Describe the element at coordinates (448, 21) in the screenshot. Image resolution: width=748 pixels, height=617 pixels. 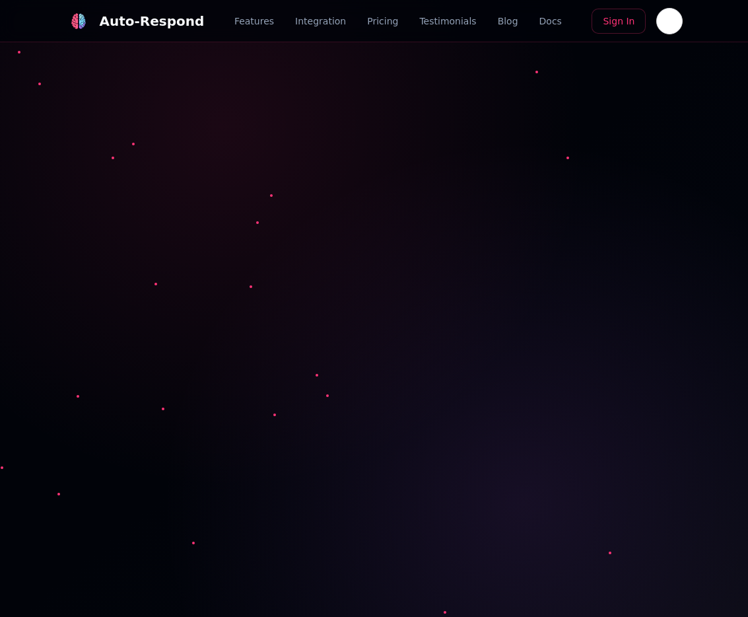
I see `a: Testimonials` at that location.